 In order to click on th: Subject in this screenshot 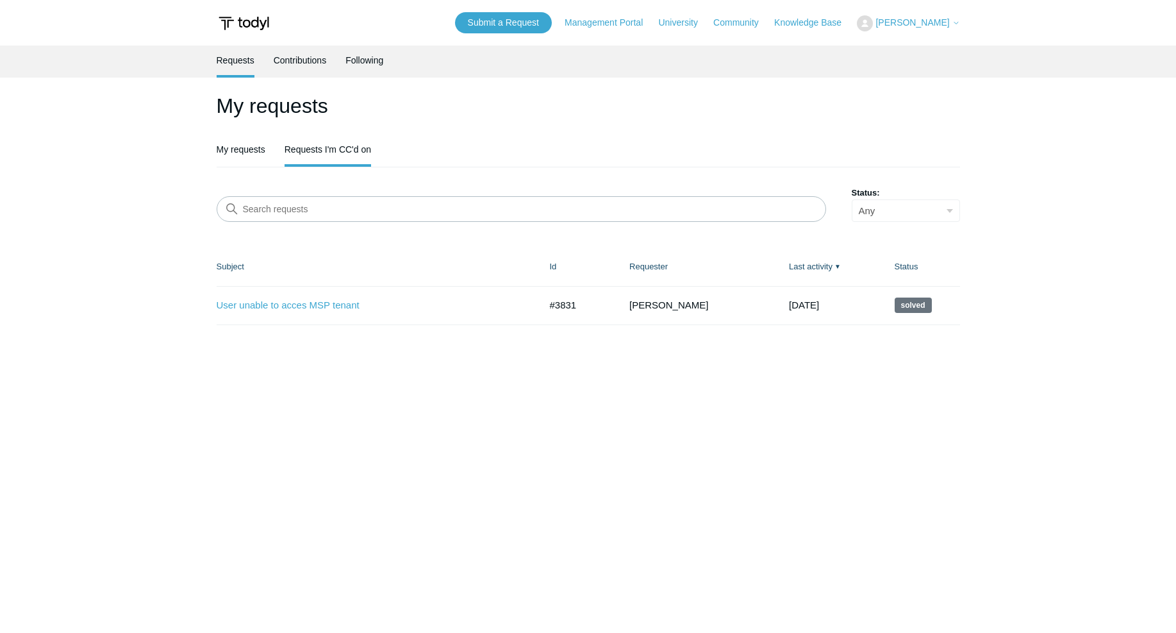, I will do `click(377, 267)`.